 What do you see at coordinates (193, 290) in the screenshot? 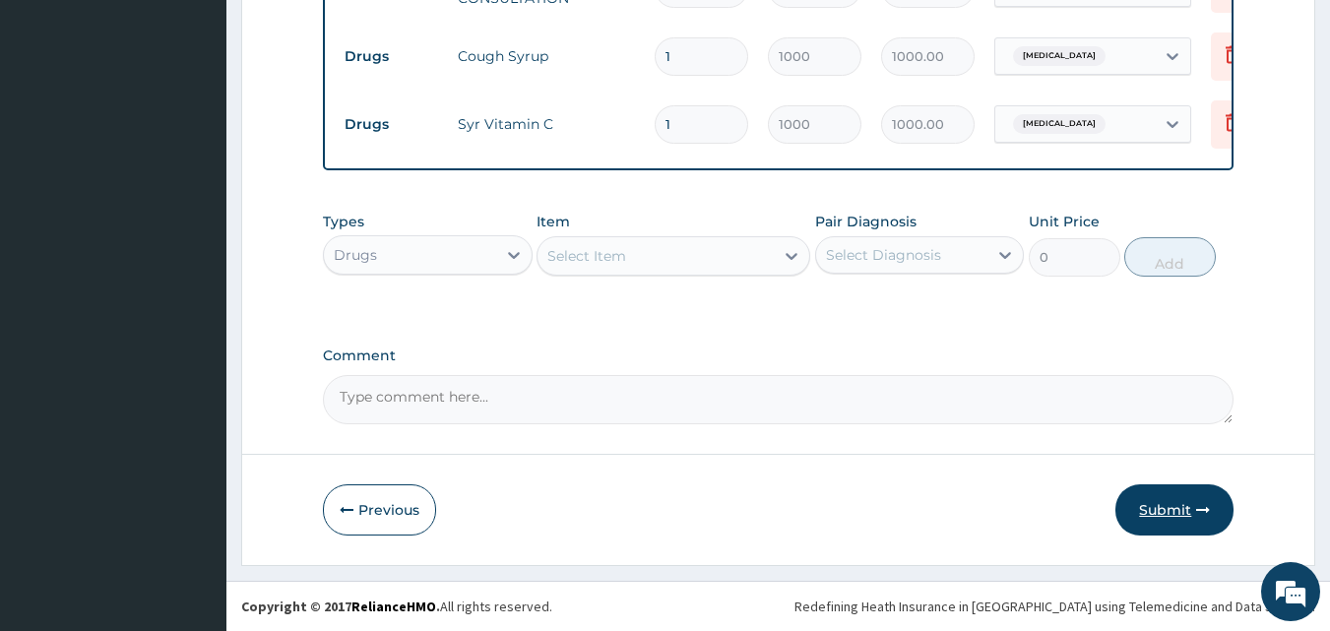
I see `span: We're online!` at bounding box center [193, 290].